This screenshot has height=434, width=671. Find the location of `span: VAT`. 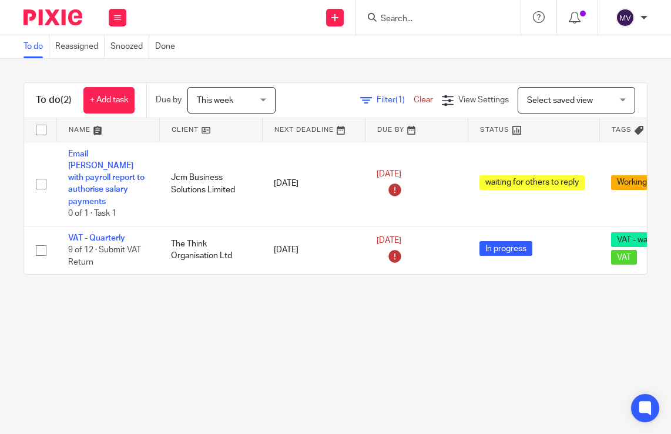

span: VAT is located at coordinates (624, 257).